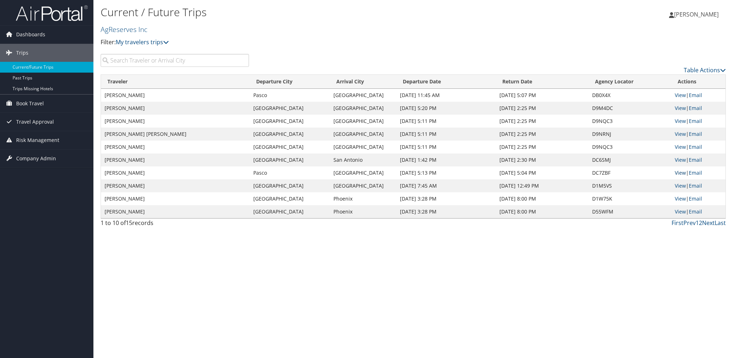  What do you see at coordinates (701, 223) in the screenshot?
I see `a: 2` at bounding box center [701, 223].